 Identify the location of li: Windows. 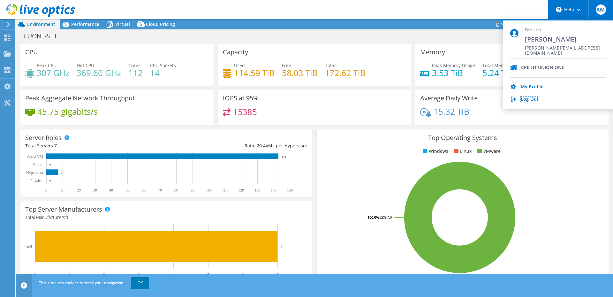
(435, 151).